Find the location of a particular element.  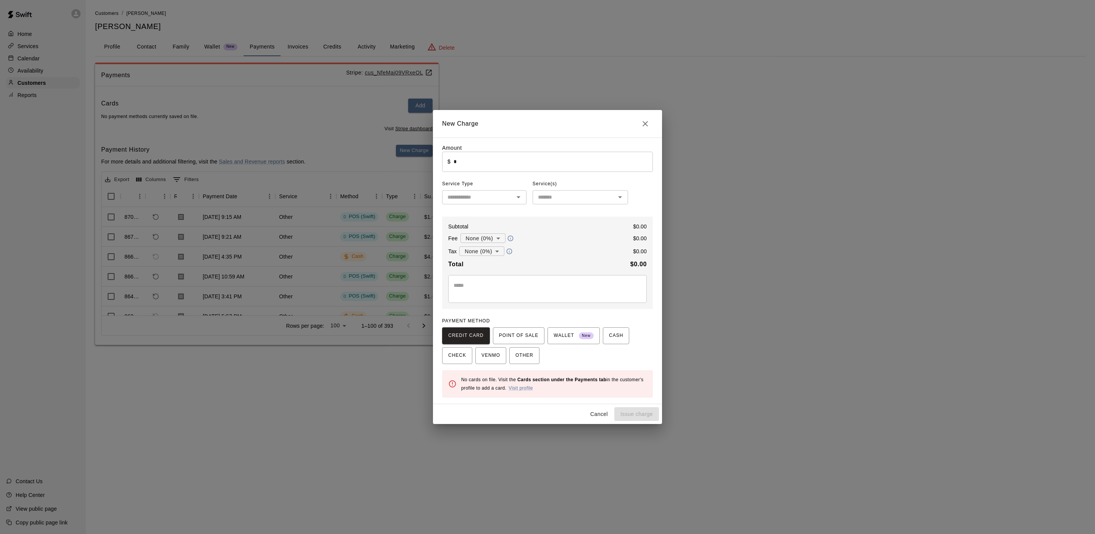

p: Fee is located at coordinates (453, 238).